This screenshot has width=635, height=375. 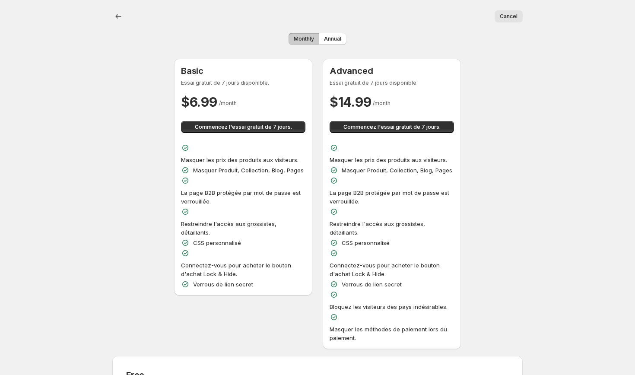 What do you see at coordinates (391, 71) in the screenshot?
I see `h3: Advanced` at bounding box center [391, 71].